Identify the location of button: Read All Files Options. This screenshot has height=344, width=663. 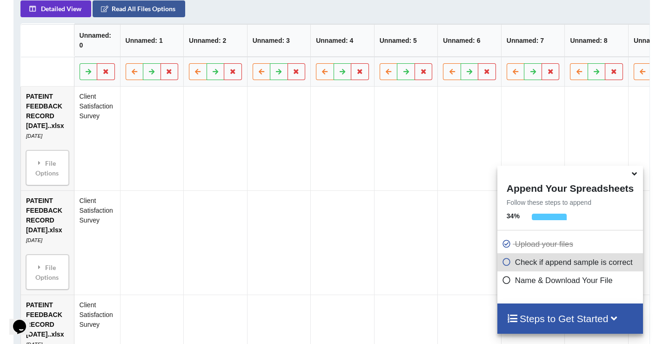
(138, 9).